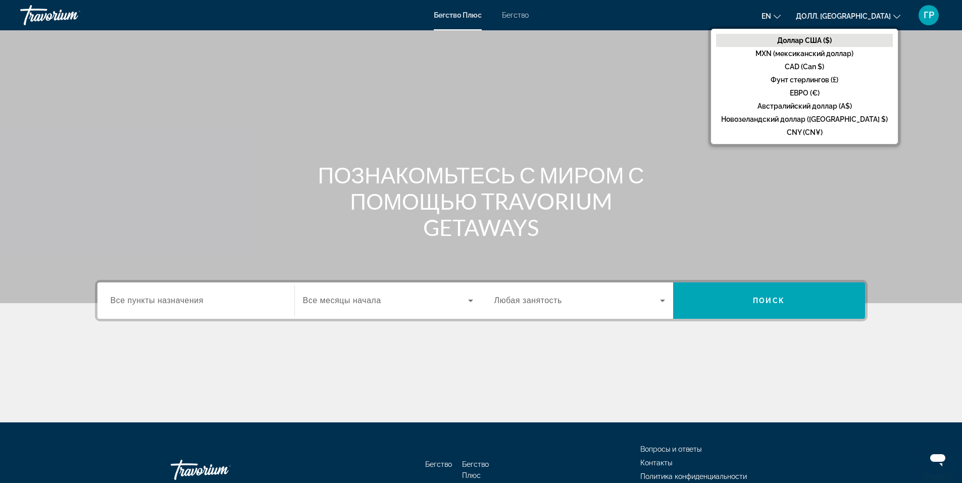 This screenshot has width=962, height=483. I want to click on ya-tr-span: Вопросы и ответы, so click(671, 449).